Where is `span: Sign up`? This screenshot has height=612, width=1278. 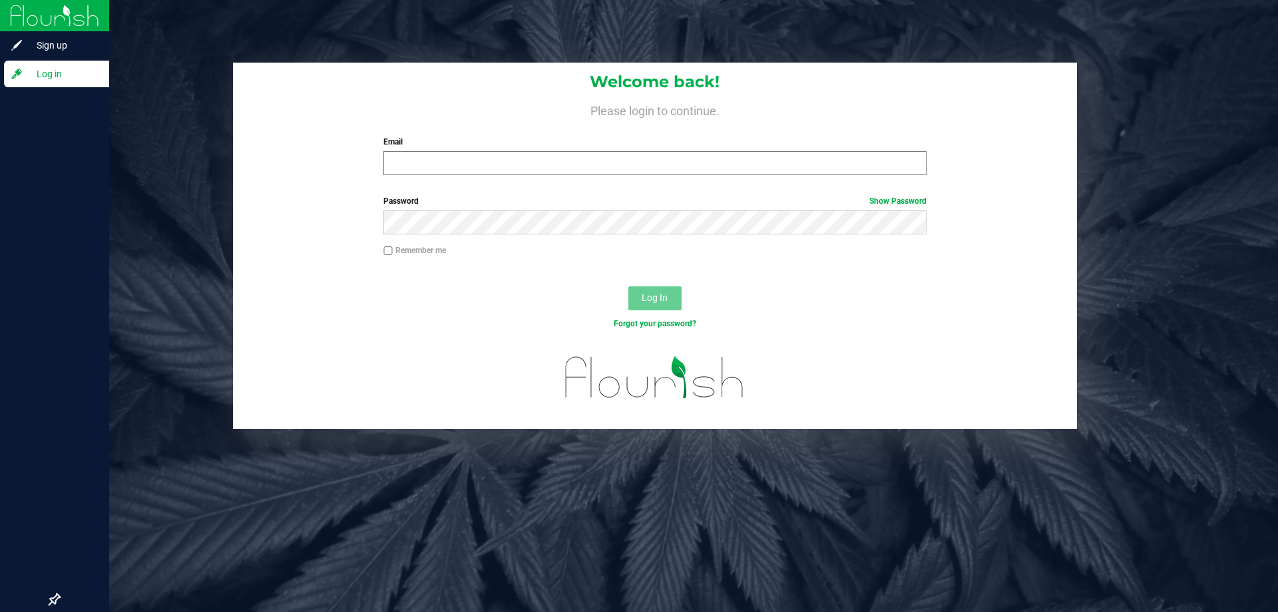 span: Sign up is located at coordinates (63, 45).